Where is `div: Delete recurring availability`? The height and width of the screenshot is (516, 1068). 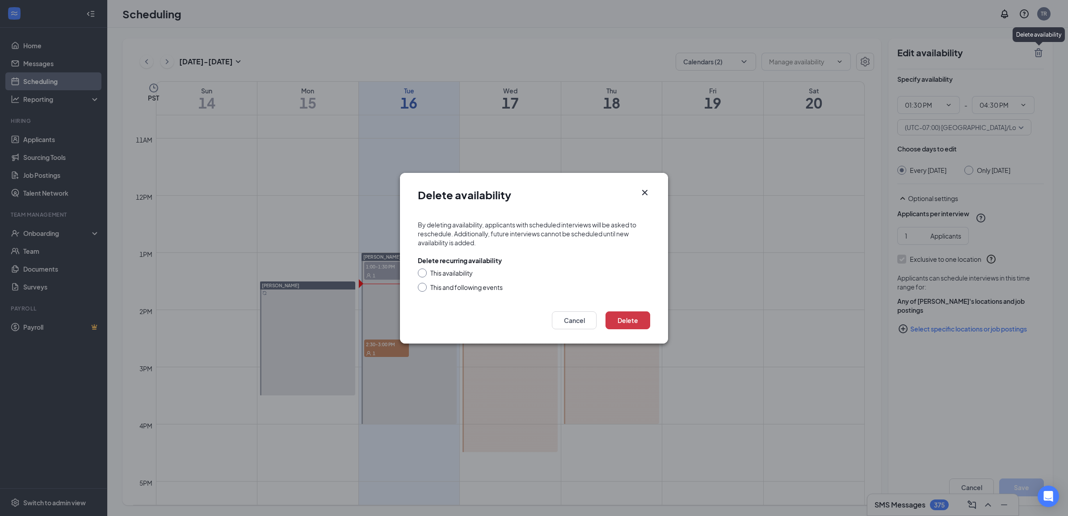
div: Delete recurring availability is located at coordinates (460, 261).